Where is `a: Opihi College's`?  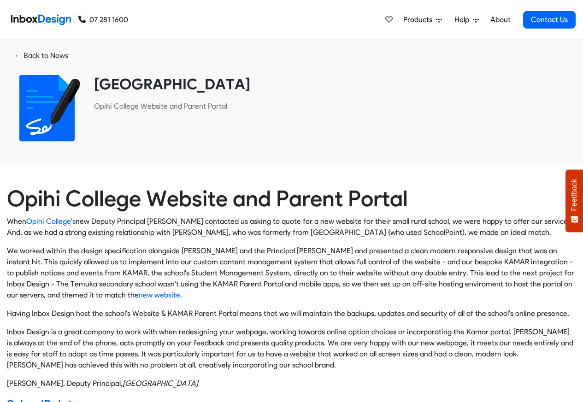
a: Opihi College's is located at coordinates (51, 221).